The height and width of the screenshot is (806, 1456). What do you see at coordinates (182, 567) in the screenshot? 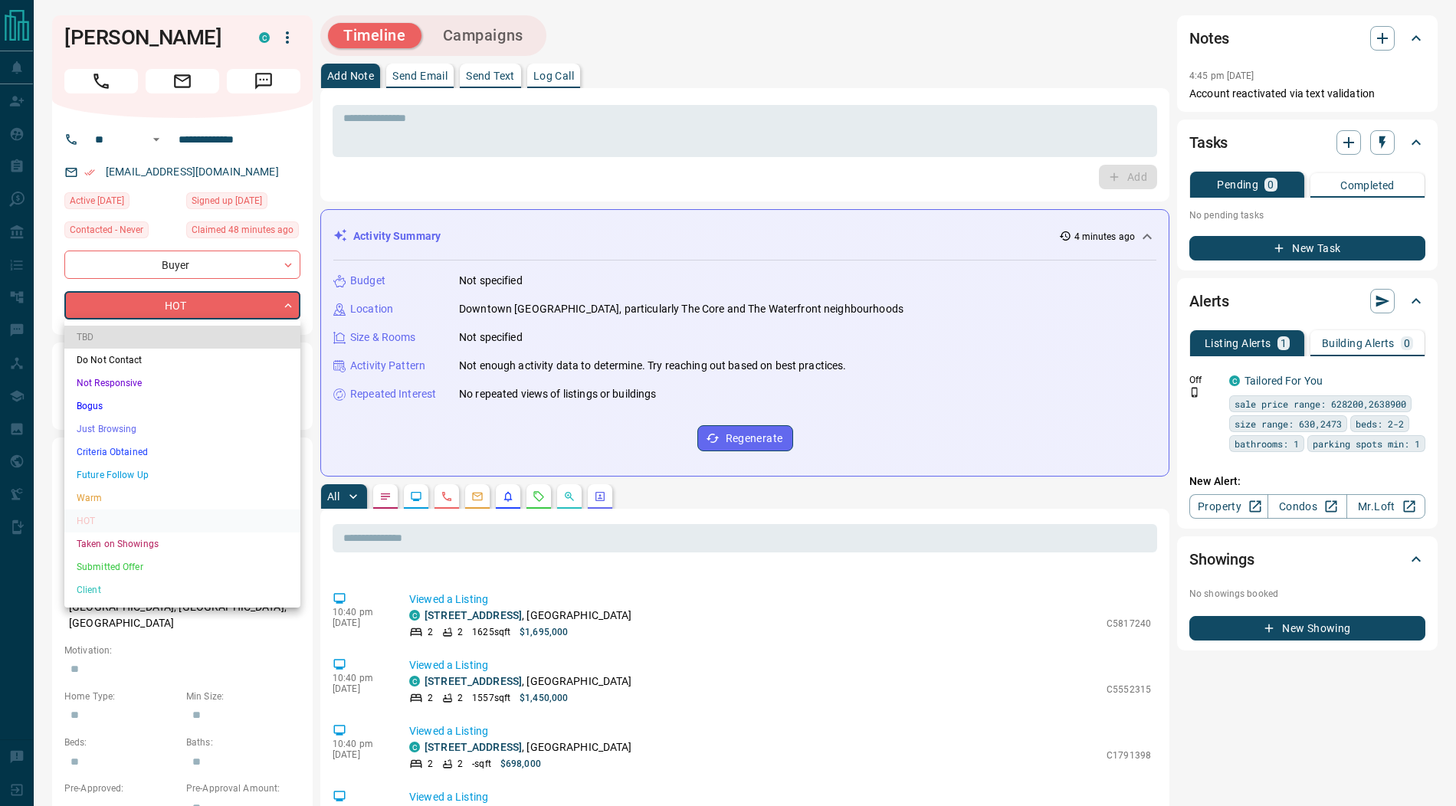
I see `li: Submitted Offer` at bounding box center [182, 567].